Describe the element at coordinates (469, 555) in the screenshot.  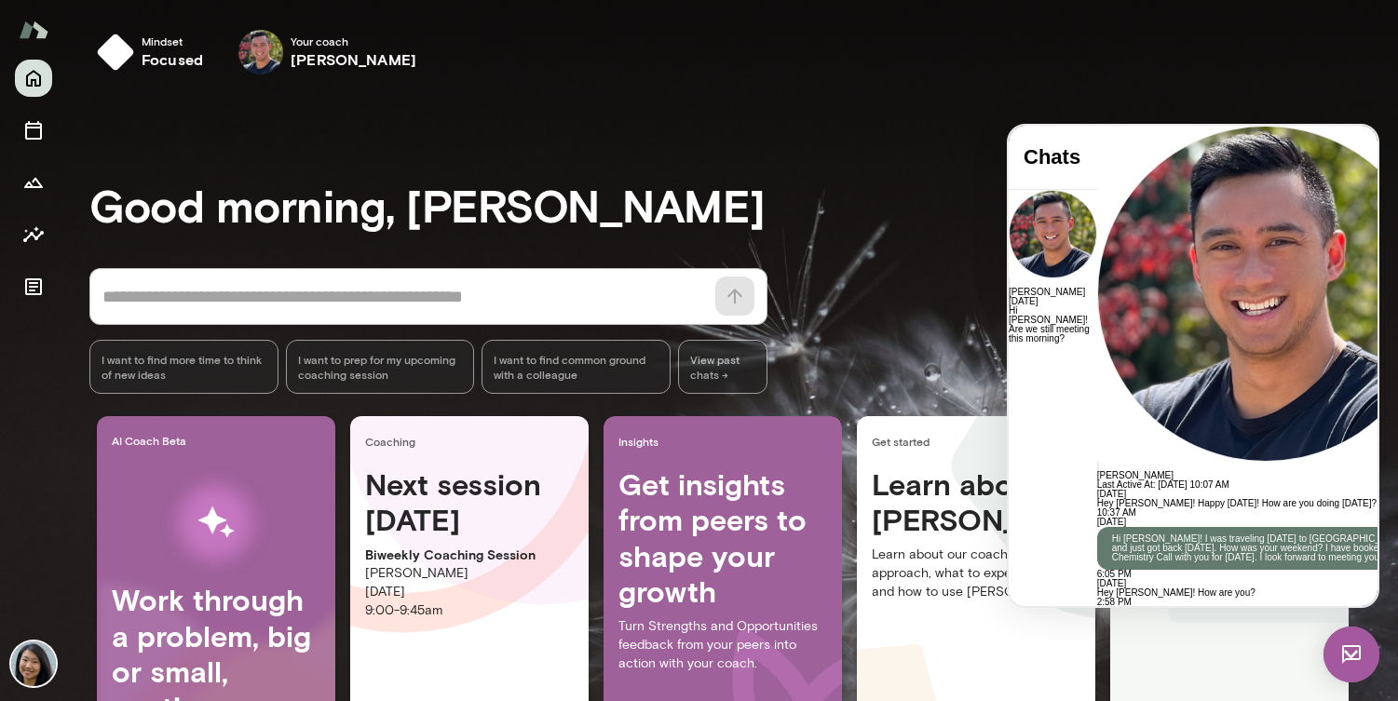
I see `p: Biweekly Coaching Session` at that location.